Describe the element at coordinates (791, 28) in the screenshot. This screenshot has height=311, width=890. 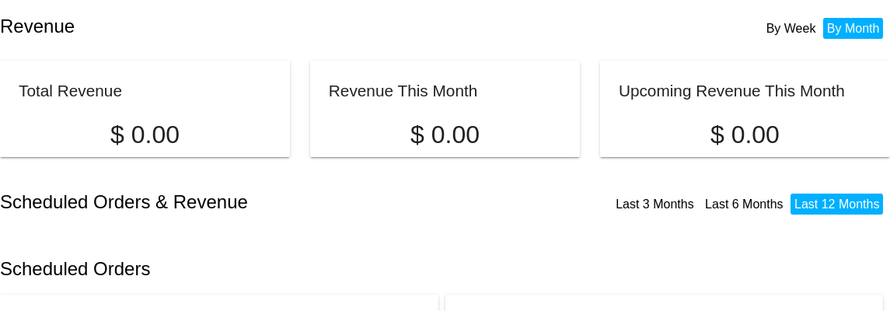
I see `li: By Week` at that location.